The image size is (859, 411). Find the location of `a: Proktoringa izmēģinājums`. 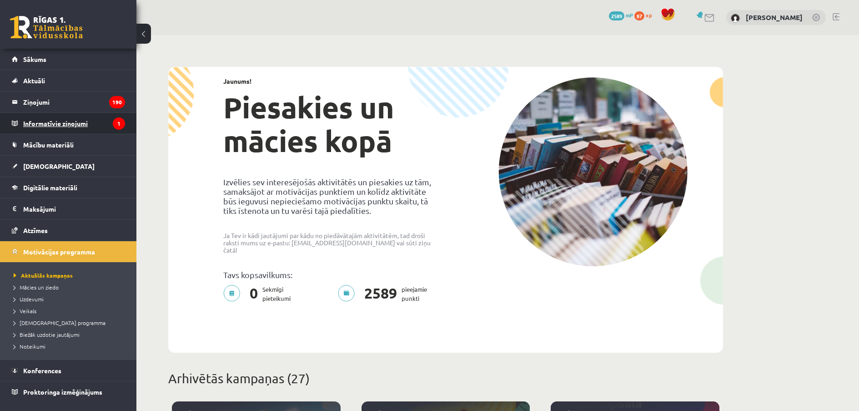

a: Proktoringa izmēģinājums is located at coordinates (68, 391).